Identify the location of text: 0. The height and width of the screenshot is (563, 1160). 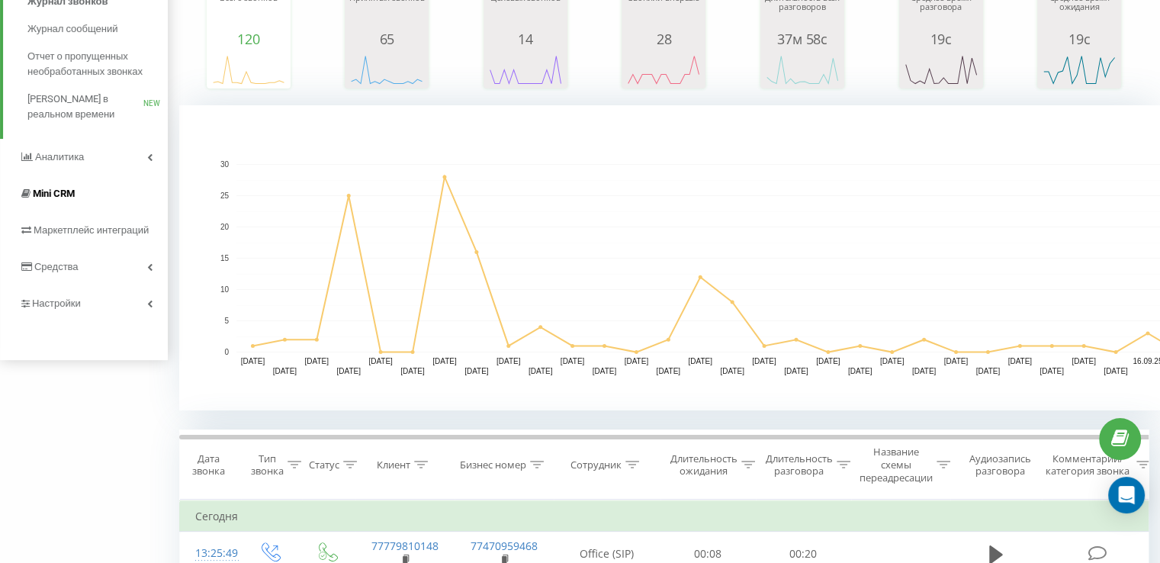
(227, 352).